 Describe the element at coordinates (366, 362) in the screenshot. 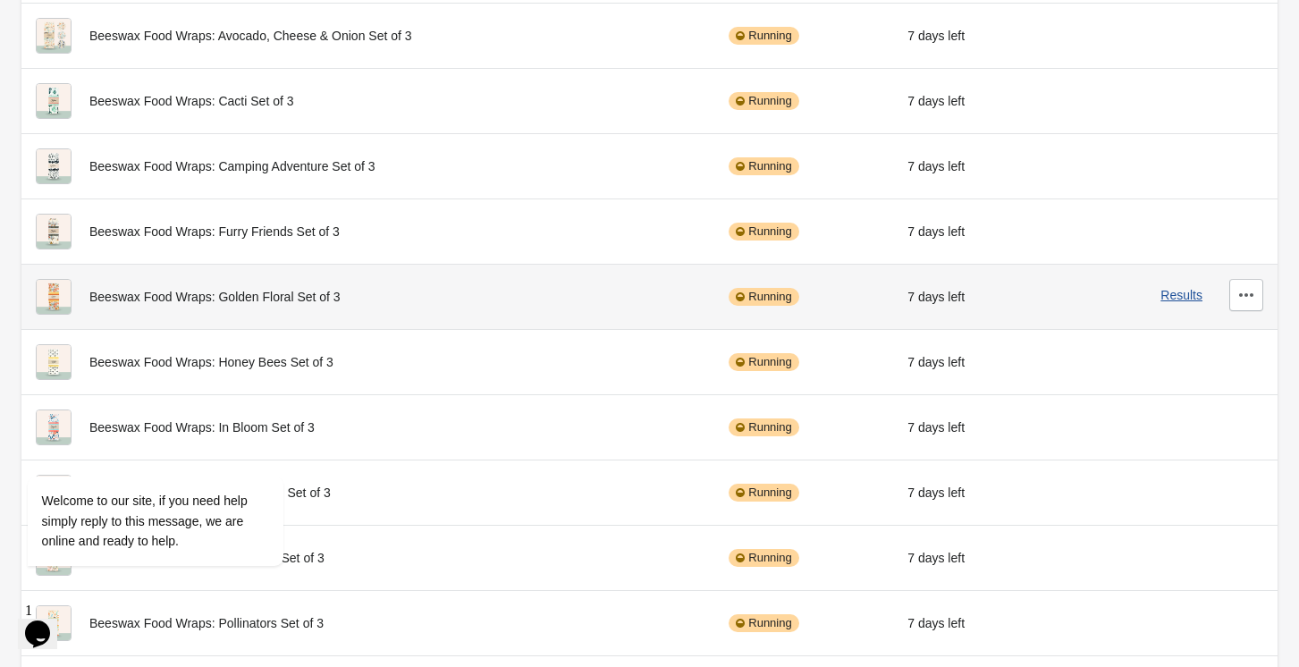

I see `div: Beeswax Food Wraps: Honey Bees Set of 3` at that location.